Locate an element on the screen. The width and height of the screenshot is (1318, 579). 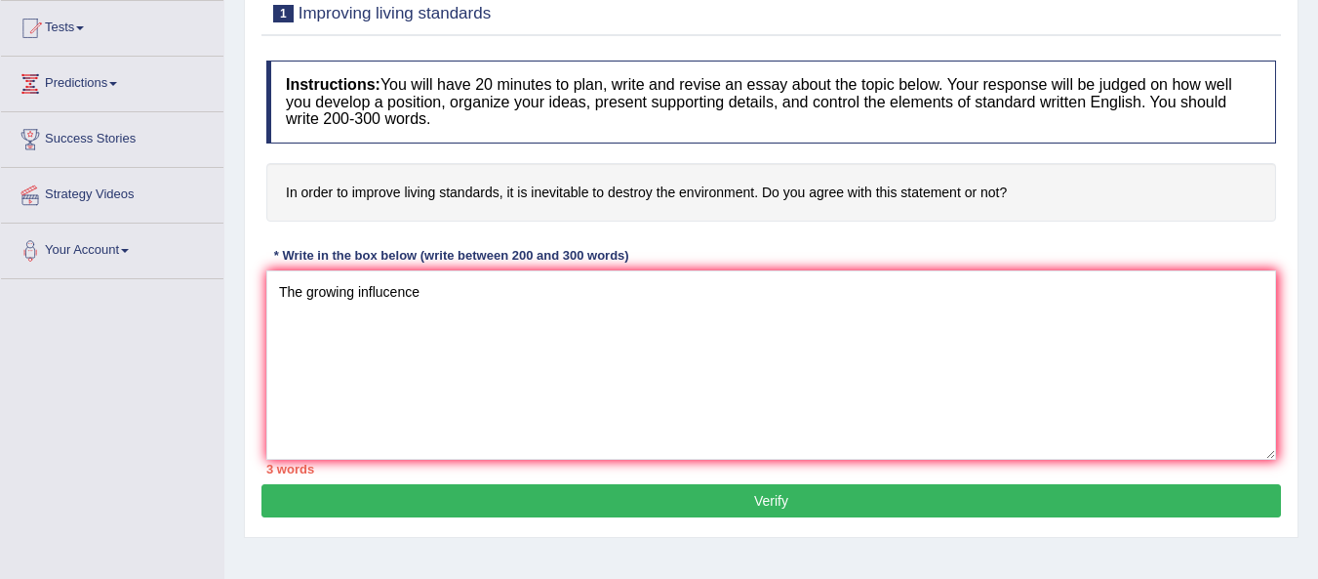
a: Success Stories is located at coordinates (112, 137).